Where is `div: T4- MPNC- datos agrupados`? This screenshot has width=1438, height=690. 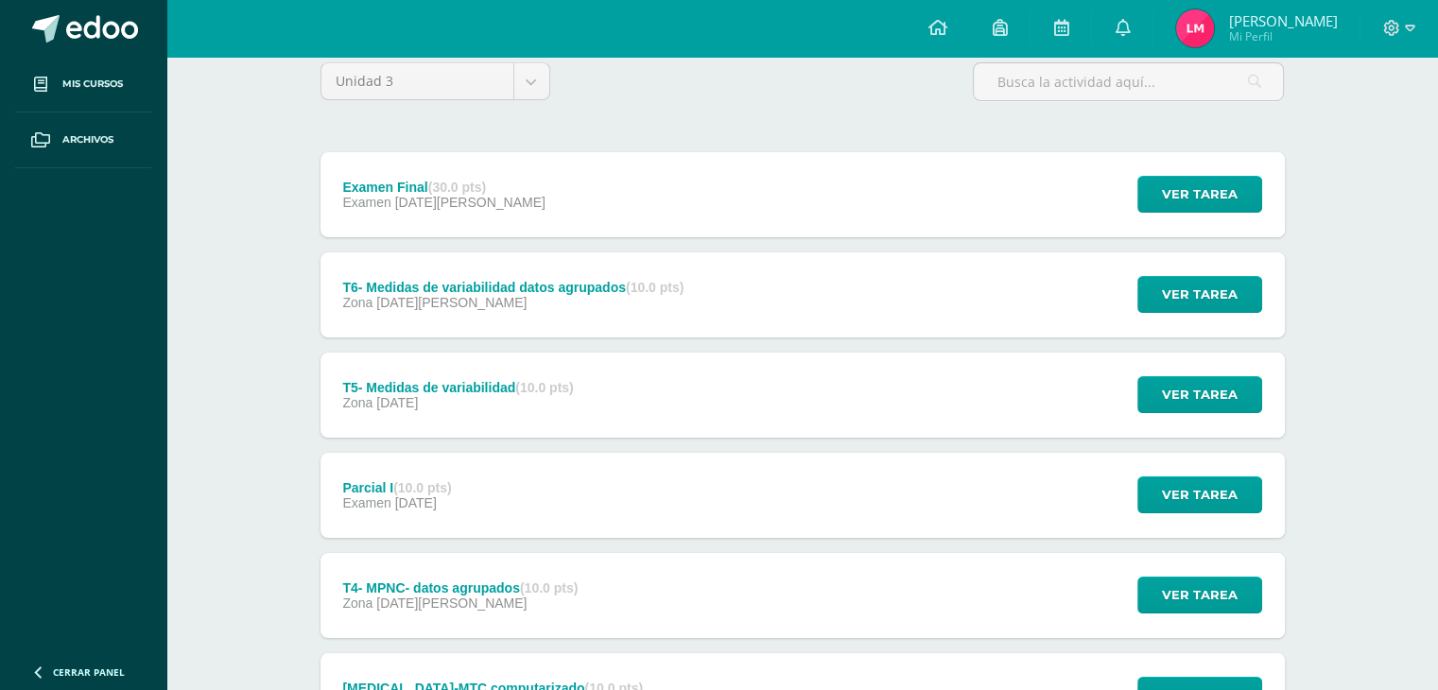
div: T4- MPNC- datos agrupados is located at coordinates (460, 588).